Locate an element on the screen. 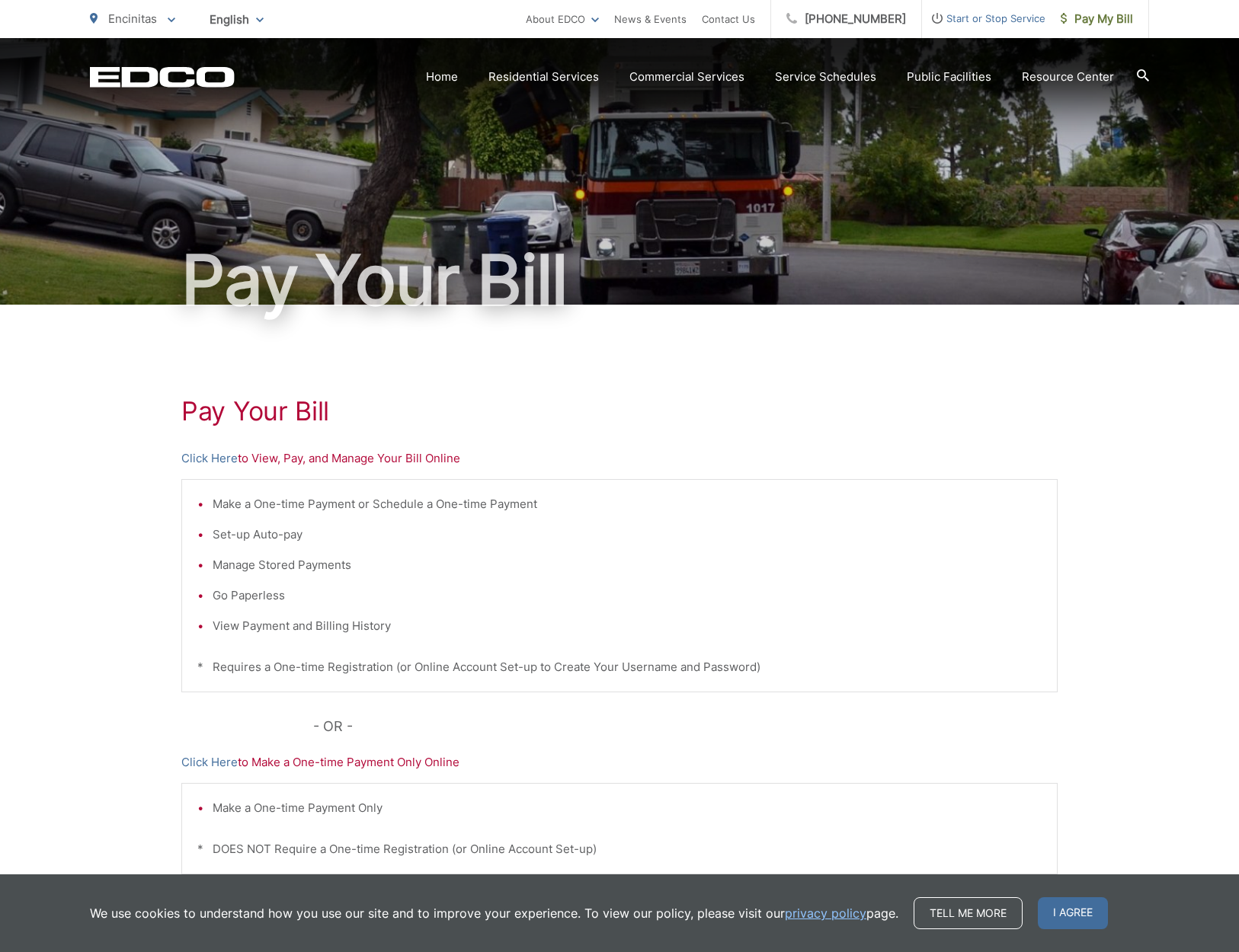 This screenshot has width=1239, height=952. a: Commercial Services is located at coordinates (686, 77).